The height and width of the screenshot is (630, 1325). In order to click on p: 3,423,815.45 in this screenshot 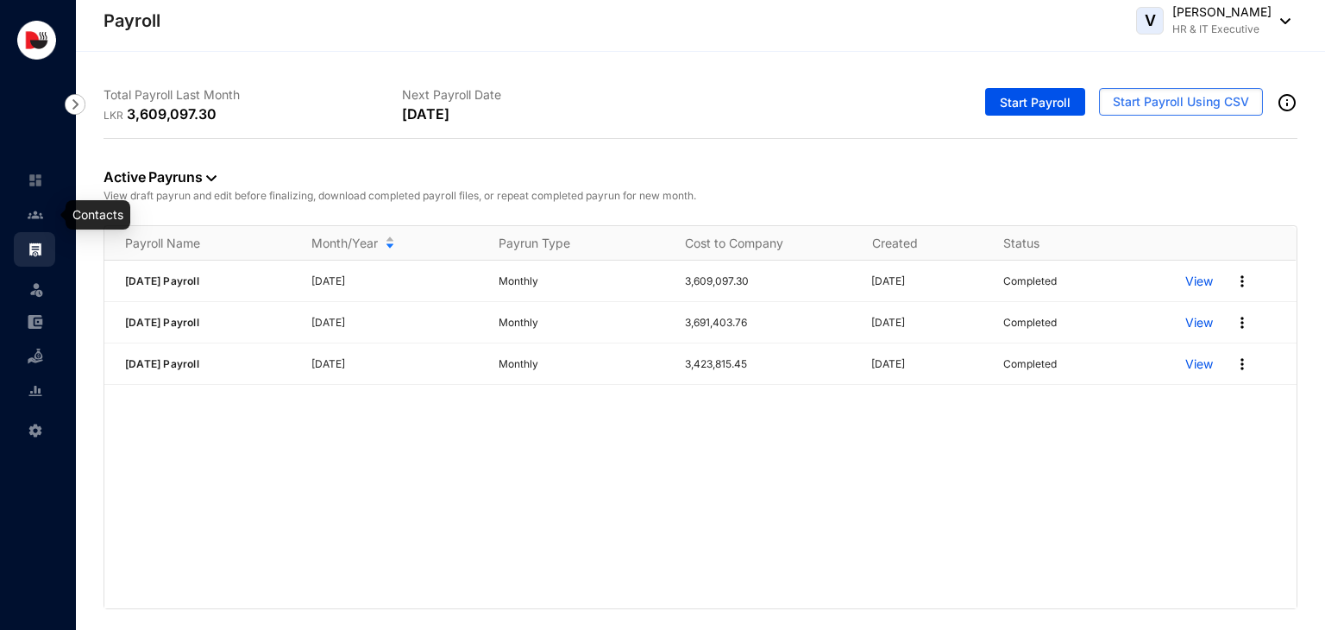, I will do `click(768, 364)`.